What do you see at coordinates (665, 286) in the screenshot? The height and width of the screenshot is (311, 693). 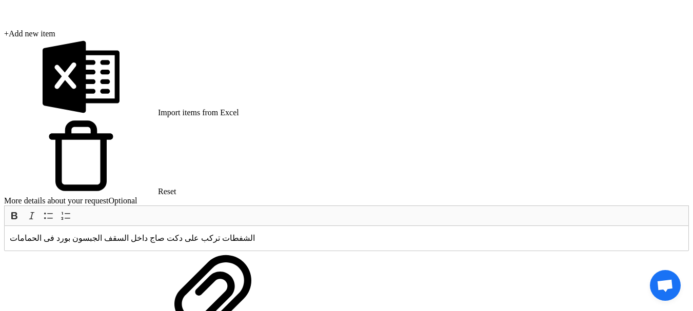 I see `a: Open chat` at bounding box center [665, 286].